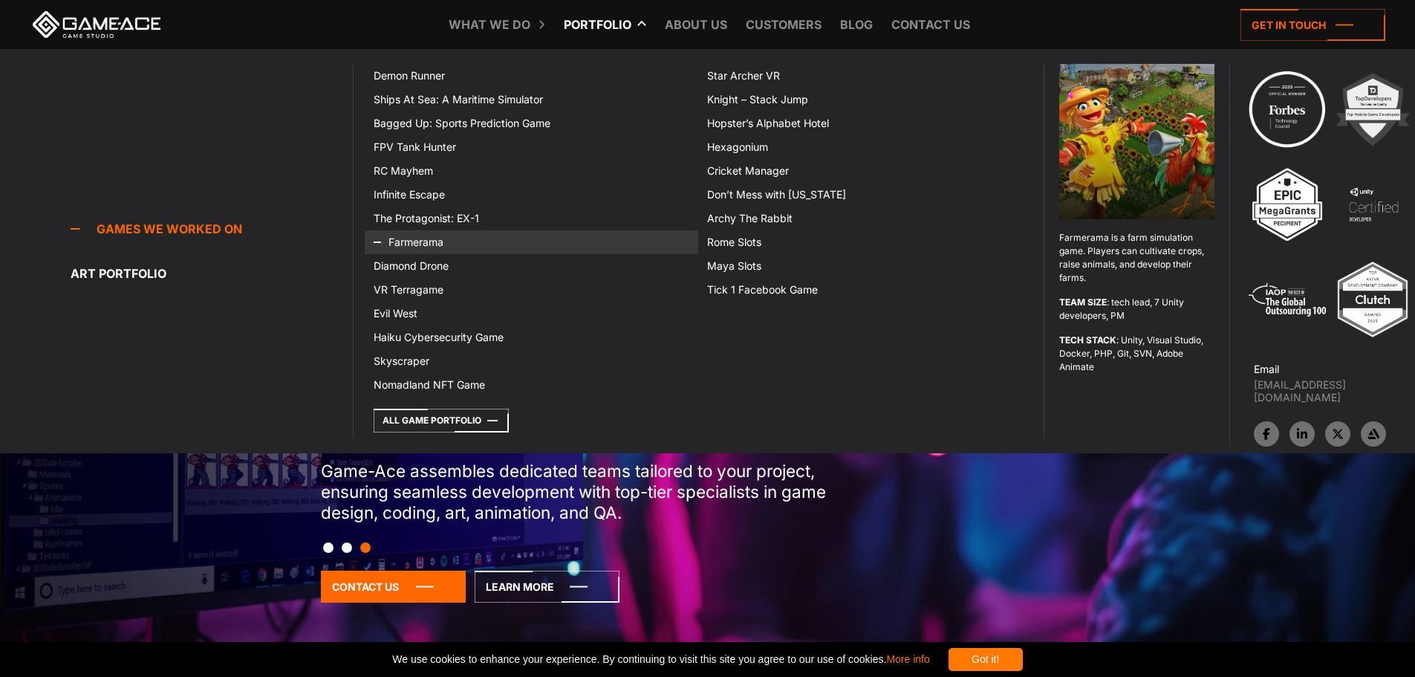 Image resolution: width=1415 pixels, height=677 pixels. I want to click on img: Top ar vr development company gaming 2025 game ace, so click(1373, 299).